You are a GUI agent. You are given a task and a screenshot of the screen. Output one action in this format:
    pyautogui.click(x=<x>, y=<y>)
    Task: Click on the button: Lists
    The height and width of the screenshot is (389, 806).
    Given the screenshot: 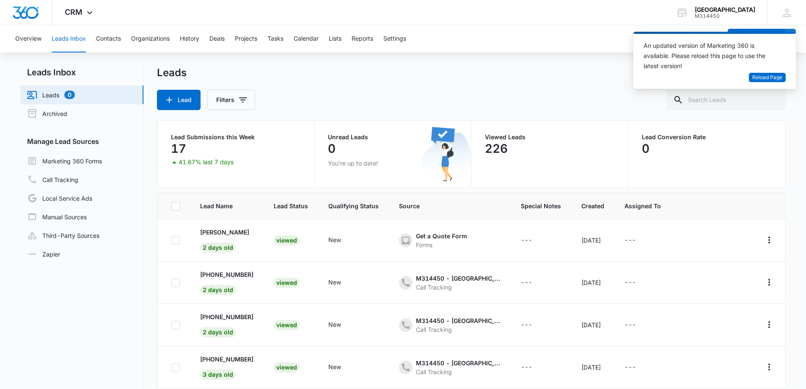 What is the action you would take?
    pyautogui.click(x=335, y=39)
    